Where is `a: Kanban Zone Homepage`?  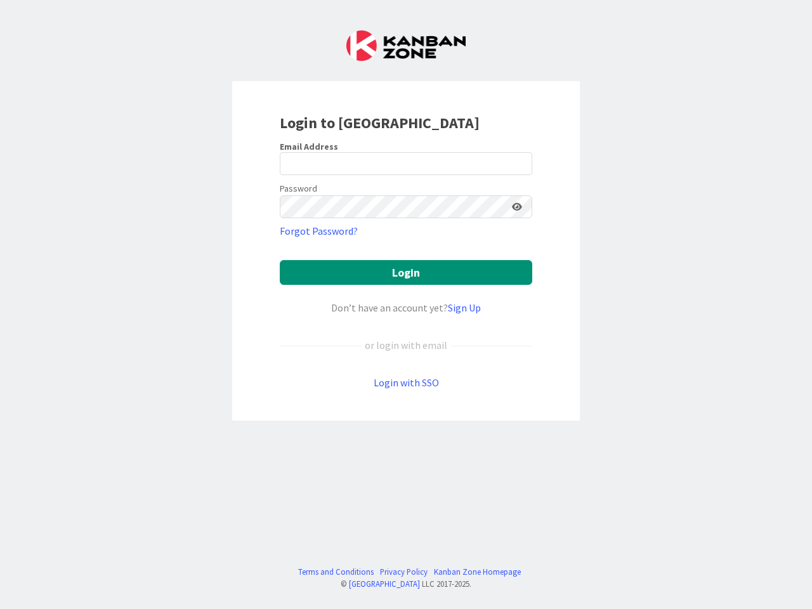 a: Kanban Zone Homepage is located at coordinates (477, 571).